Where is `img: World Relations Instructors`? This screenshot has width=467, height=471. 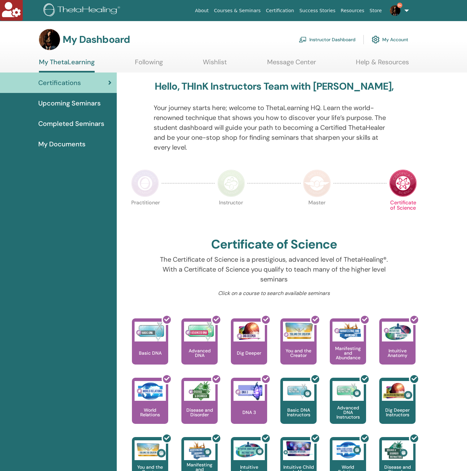
img: World Relations Instructors is located at coordinates (348, 450).